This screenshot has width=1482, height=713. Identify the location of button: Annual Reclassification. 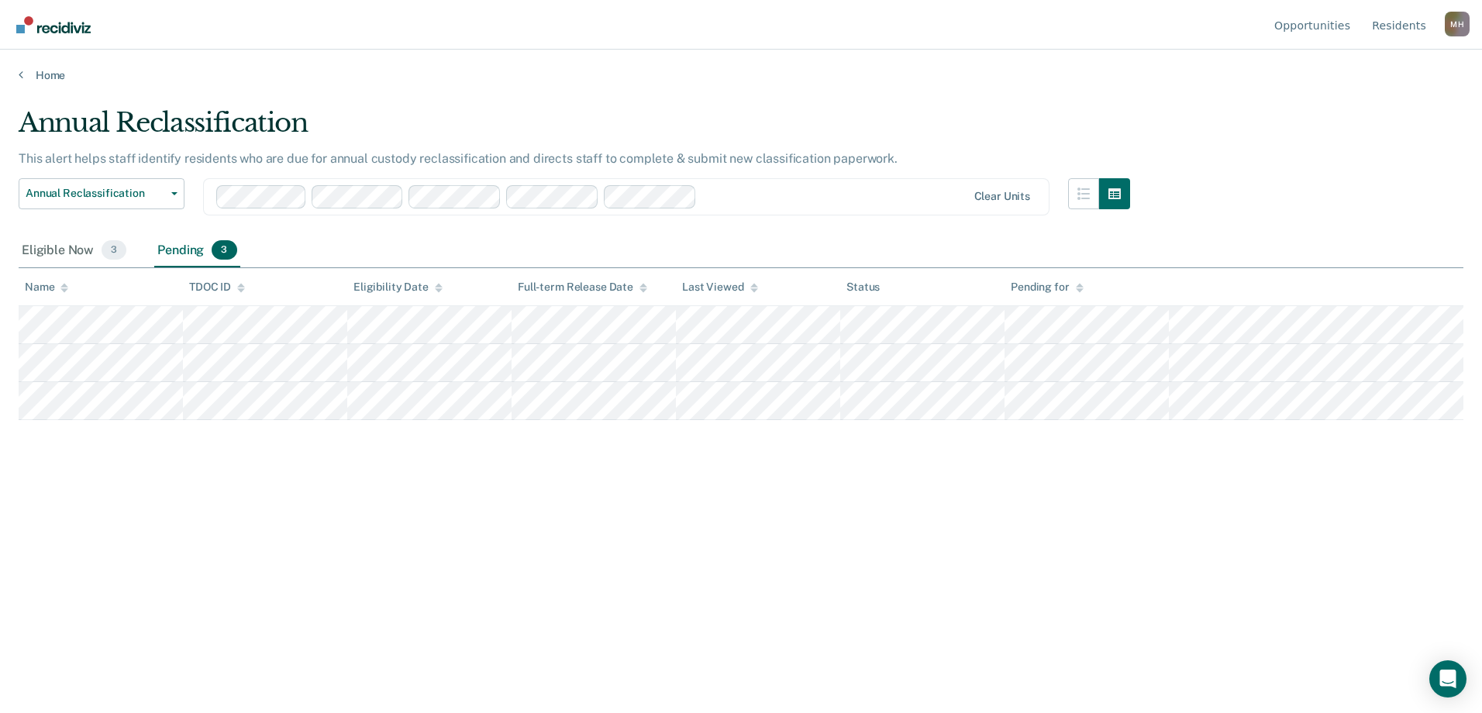
(102, 194).